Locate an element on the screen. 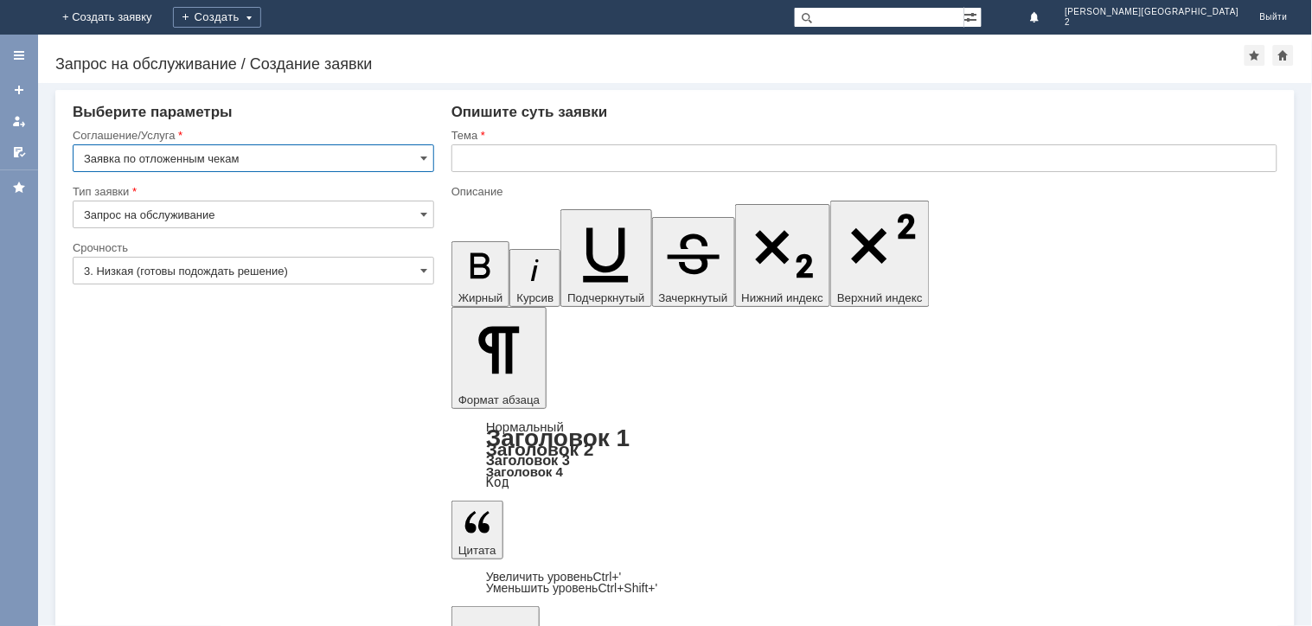 This screenshot has width=1312, height=626. a: Код is located at coordinates (497, 483).